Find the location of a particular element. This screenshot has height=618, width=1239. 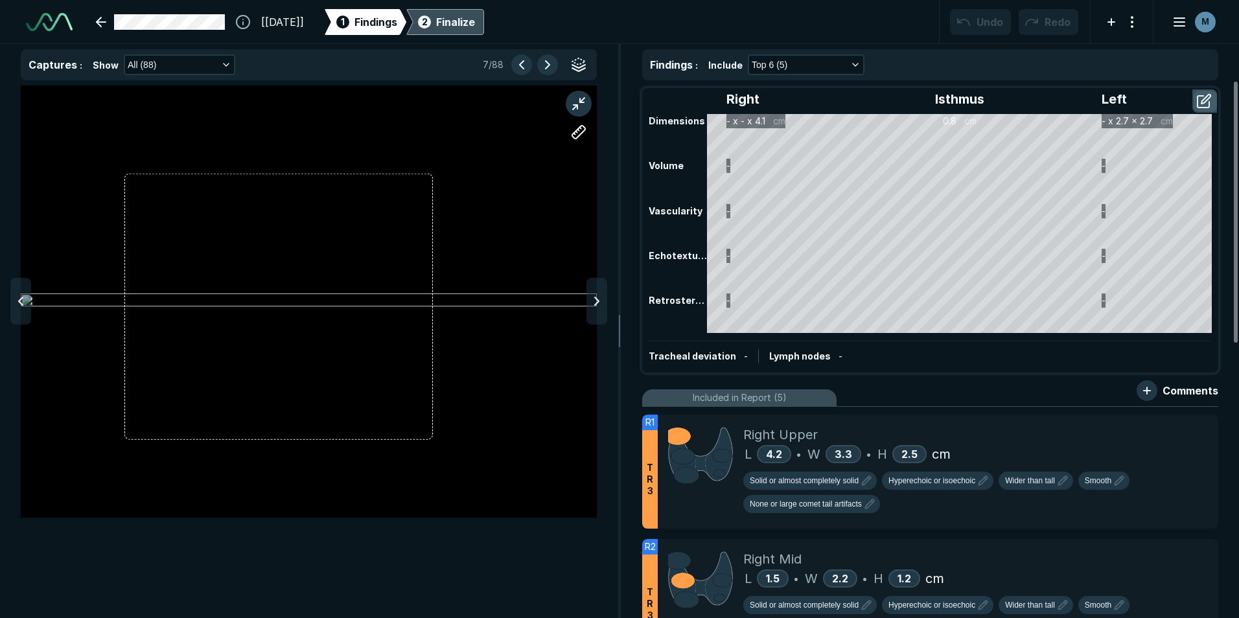

span: Right Upper is located at coordinates (780, 435).